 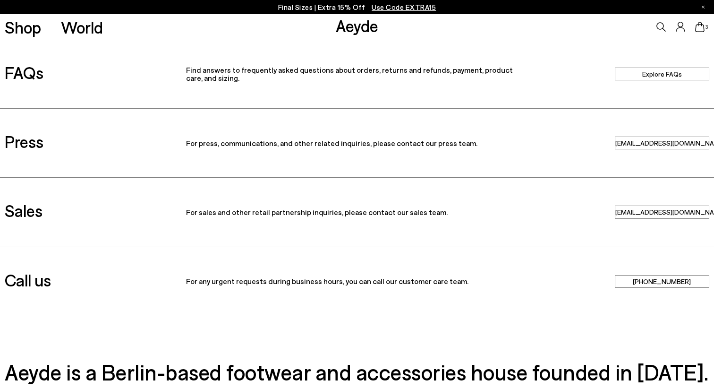 What do you see at coordinates (23, 27) in the screenshot?
I see `a: Shop` at bounding box center [23, 27].